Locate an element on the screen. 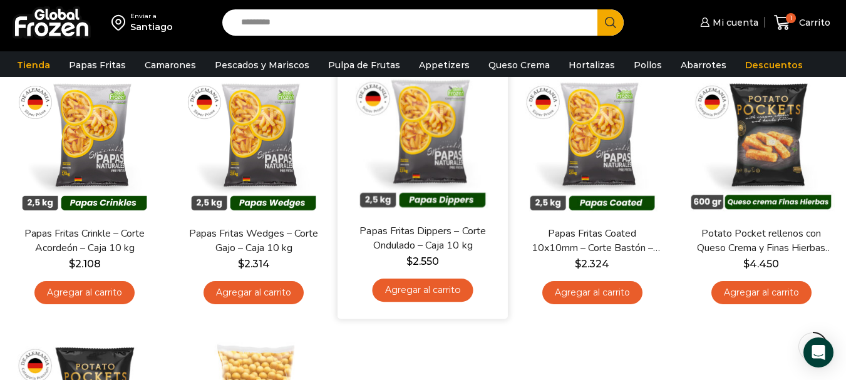 This screenshot has width=846, height=380. a: Potato Pocket rellenos con Queso Crema y Finas Hierbas – Caja 8.4 kg is located at coordinates (762, 241).